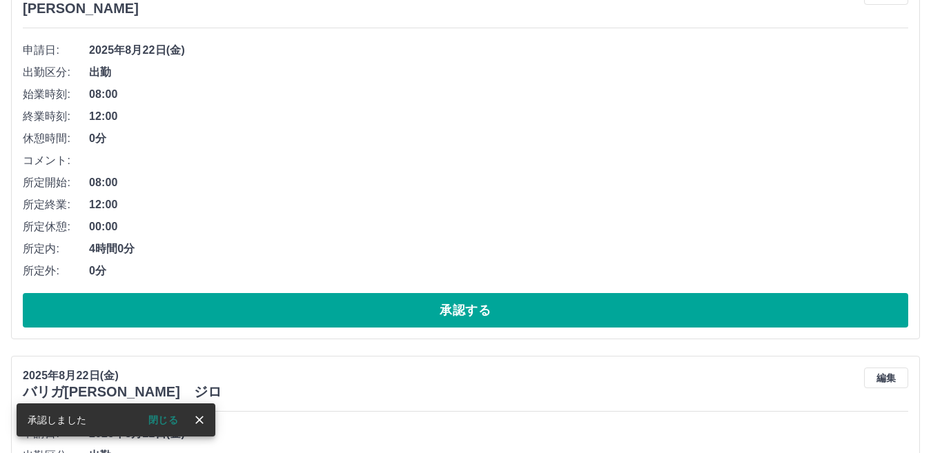 The width and height of the screenshot is (931, 453). What do you see at coordinates (56, 271) in the screenshot?
I see `span: 所定外:` at bounding box center [56, 271].